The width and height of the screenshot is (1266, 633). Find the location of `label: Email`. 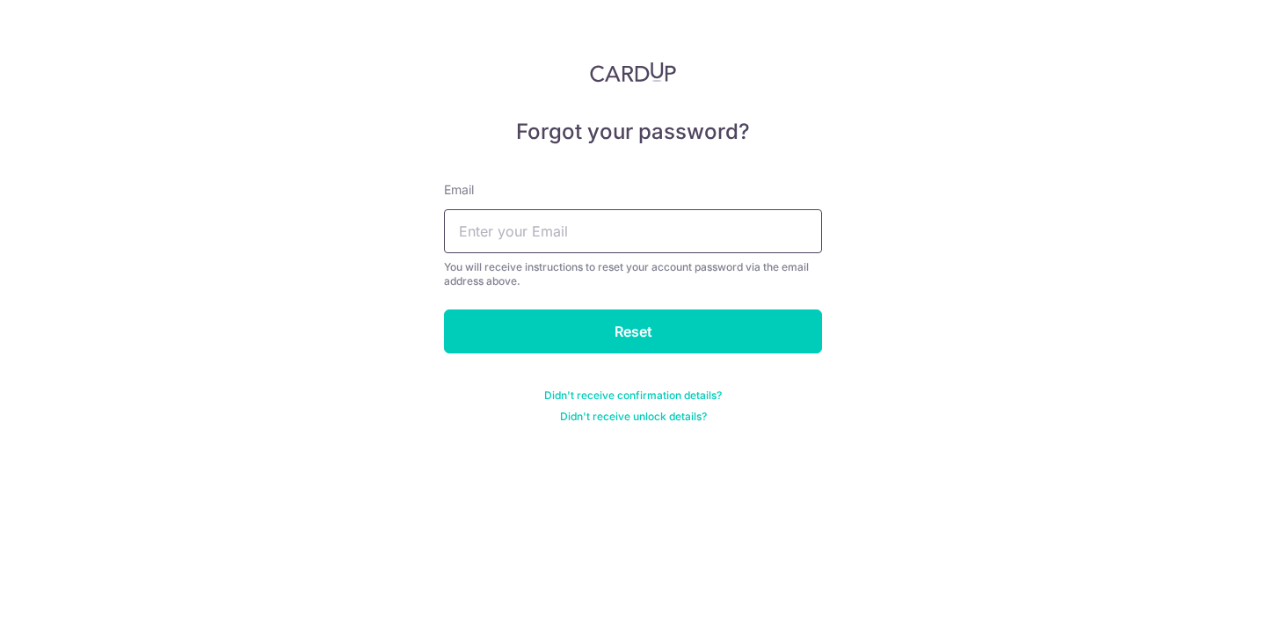

label: Email is located at coordinates (459, 190).